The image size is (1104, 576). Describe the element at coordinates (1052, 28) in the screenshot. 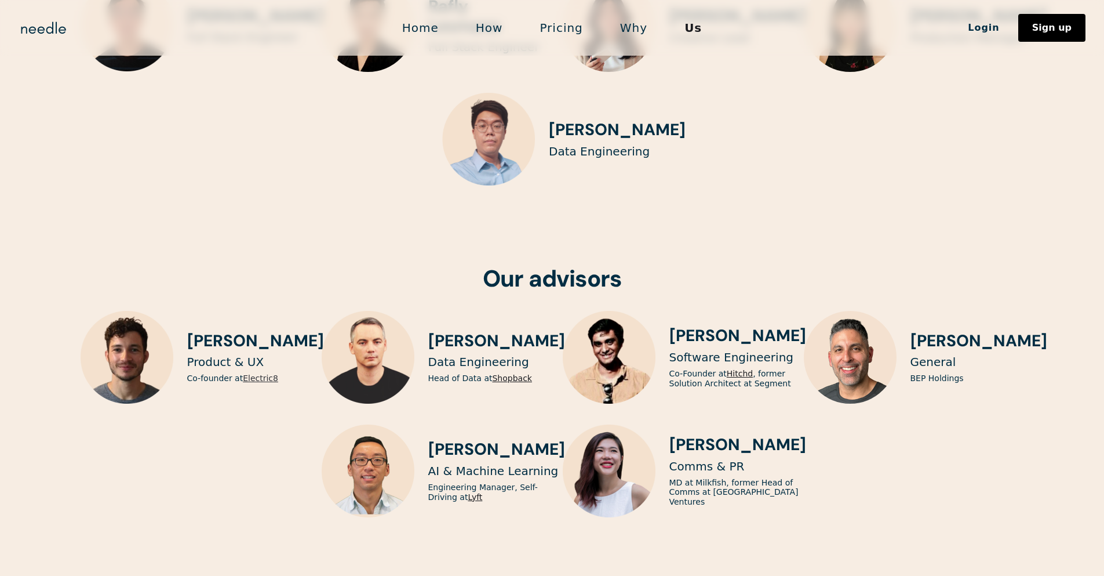

I see `div: Sign up` at that location.